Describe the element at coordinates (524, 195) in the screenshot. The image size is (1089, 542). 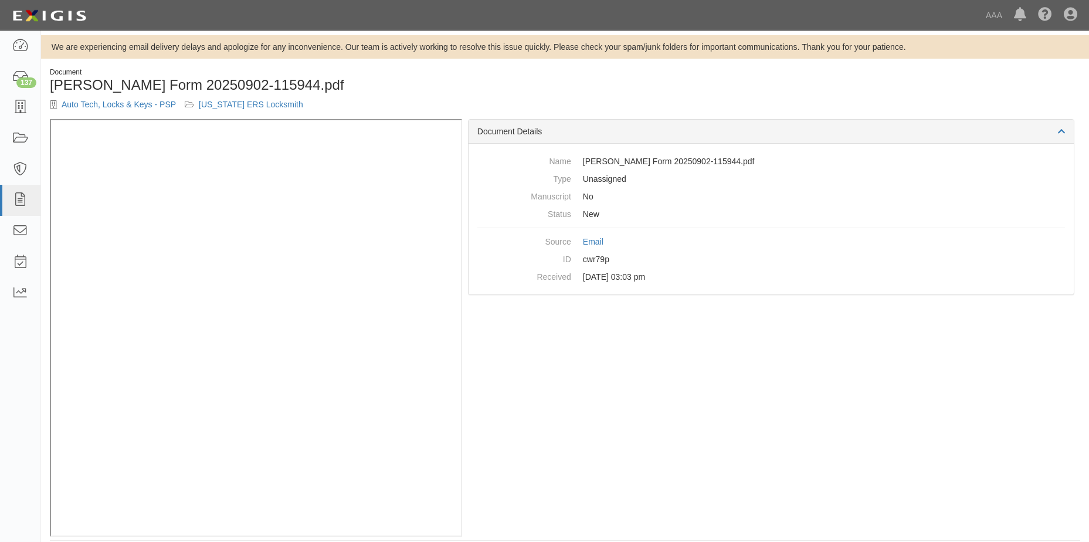
I see `dt: Manuscript` at that location.